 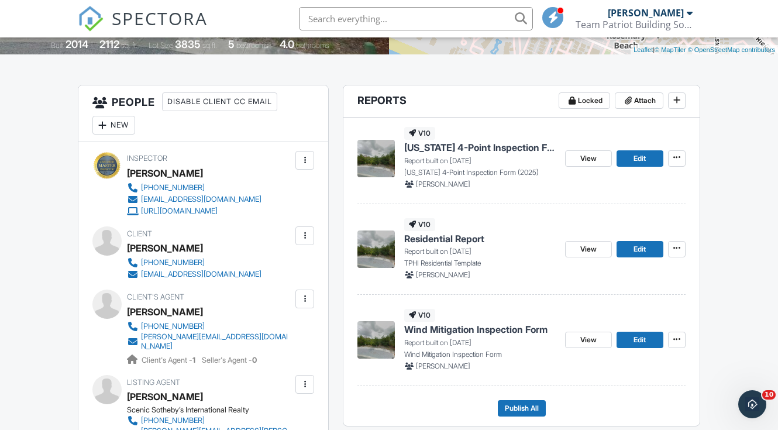 What do you see at coordinates (113, 125) in the screenshot?
I see `div: New` at bounding box center [113, 125].